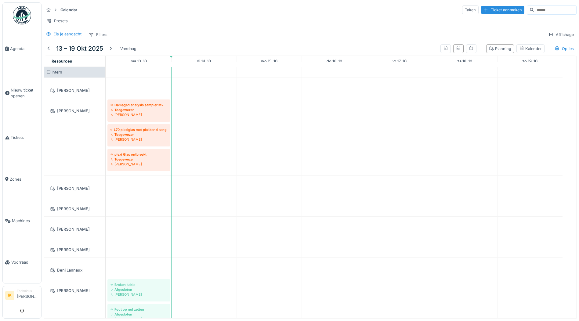 The image size is (579, 321). Describe the element at coordinates (22, 221) in the screenshot. I see `a: Machines` at that location.